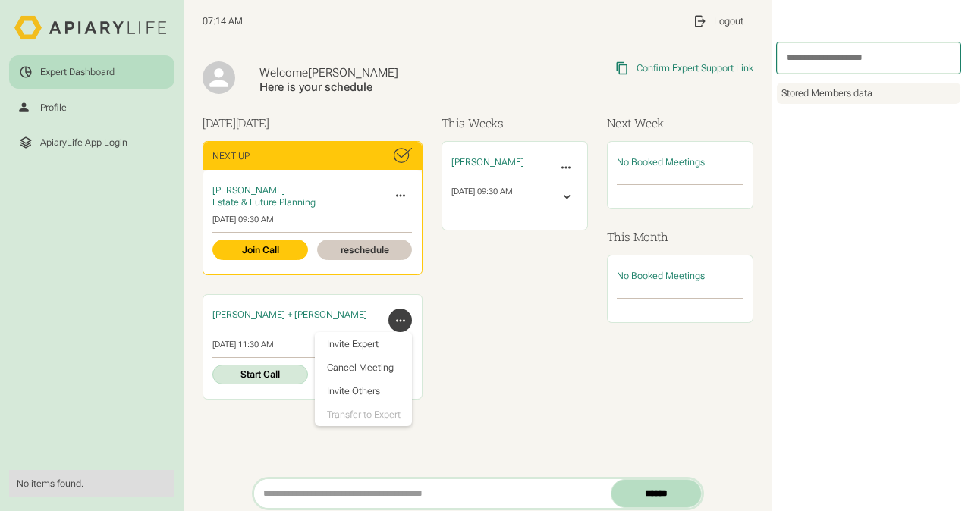 This screenshot has width=965, height=511. Describe the element at coordinates (83, 143) in the screenshot. I see `div: ApiaryLife App Login` at that location.